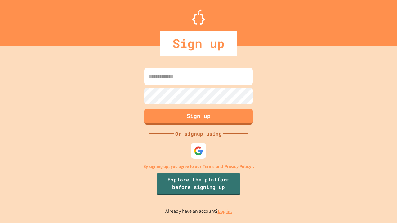 This screenshot has width=397, height=223. I want to click on p: By signing up, you agree to our and ., so click(199, 167).